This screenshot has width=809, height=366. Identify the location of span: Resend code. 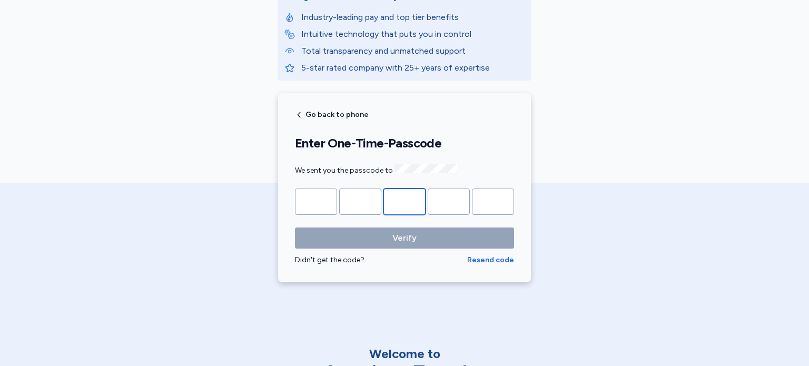
(491, 260).